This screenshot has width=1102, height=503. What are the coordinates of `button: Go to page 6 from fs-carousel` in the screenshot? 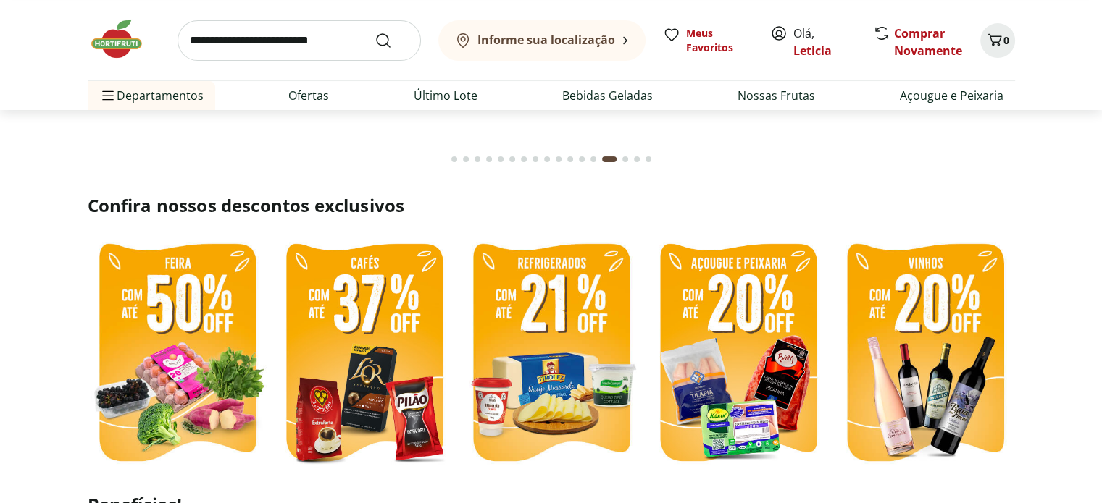 It's located at (512, 159).